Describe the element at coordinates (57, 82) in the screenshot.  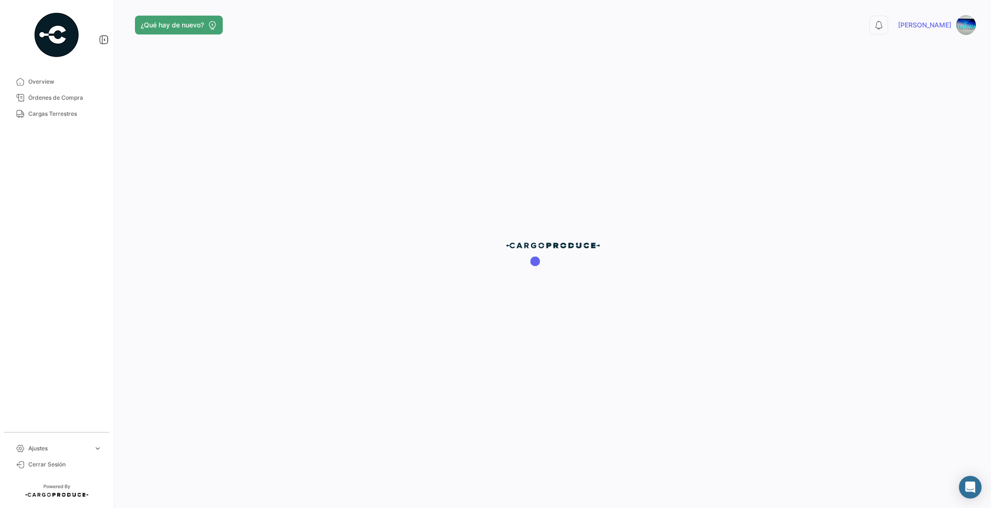
I see `a: Overview` at that location.